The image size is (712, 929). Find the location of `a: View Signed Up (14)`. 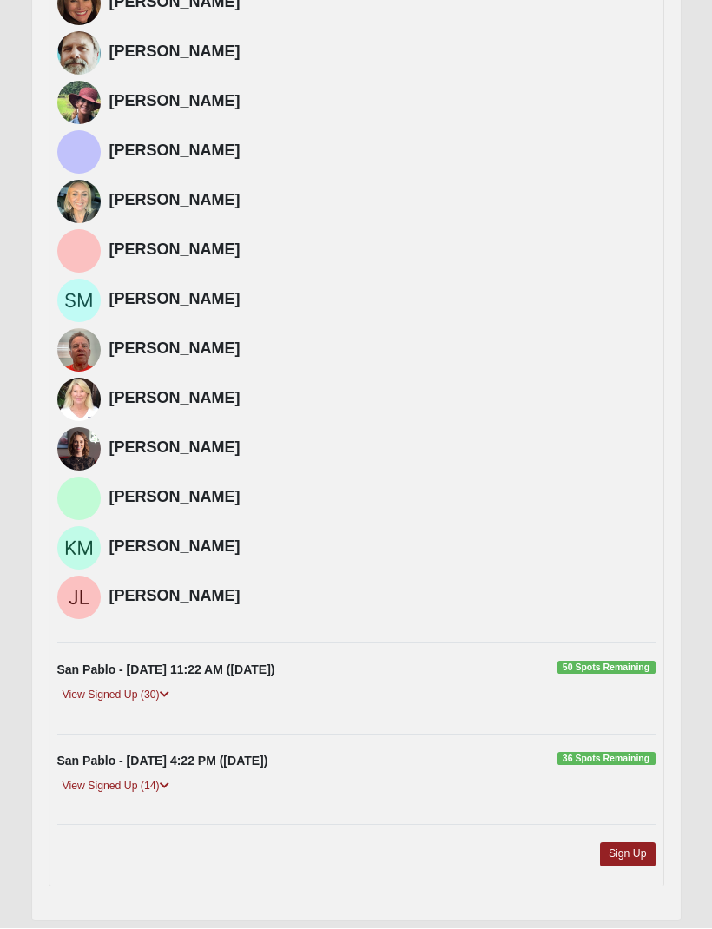

a: View Signed Up (14) is located at coordinates (116, 787).